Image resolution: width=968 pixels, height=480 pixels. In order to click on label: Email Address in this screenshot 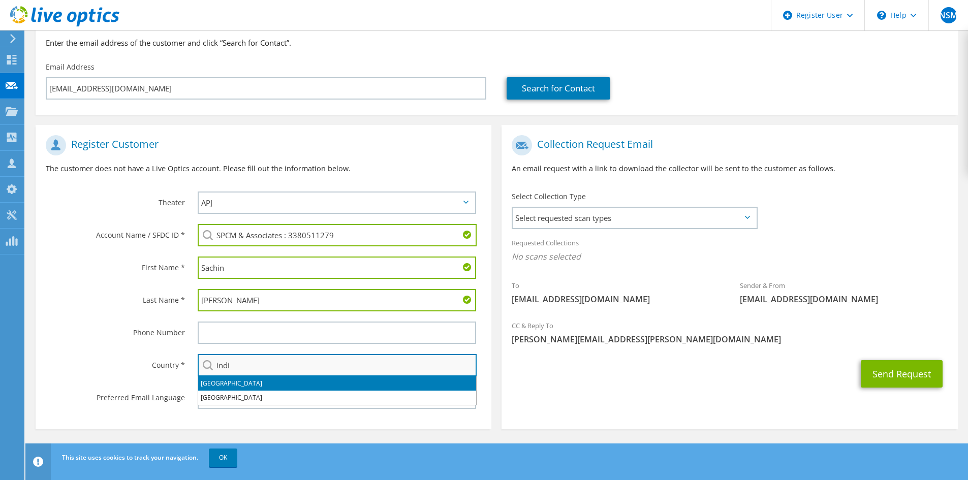, I will do `click(70, 67)`.